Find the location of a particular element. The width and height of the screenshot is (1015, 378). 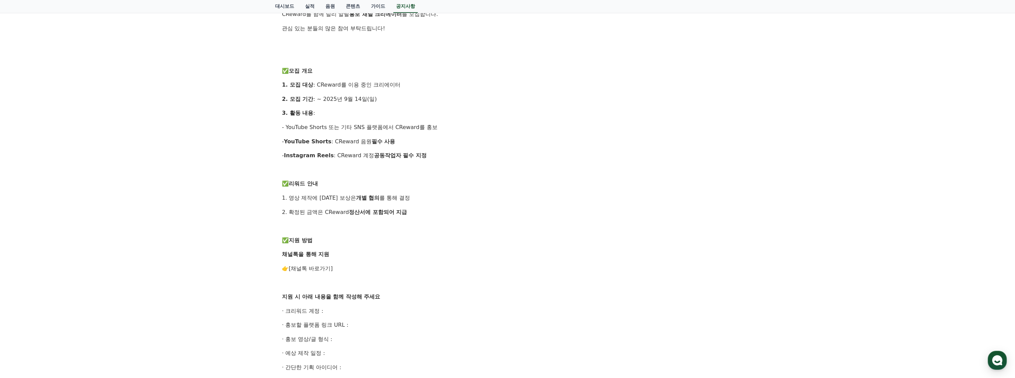

a: 홈 is located at coordinates (23, 224).